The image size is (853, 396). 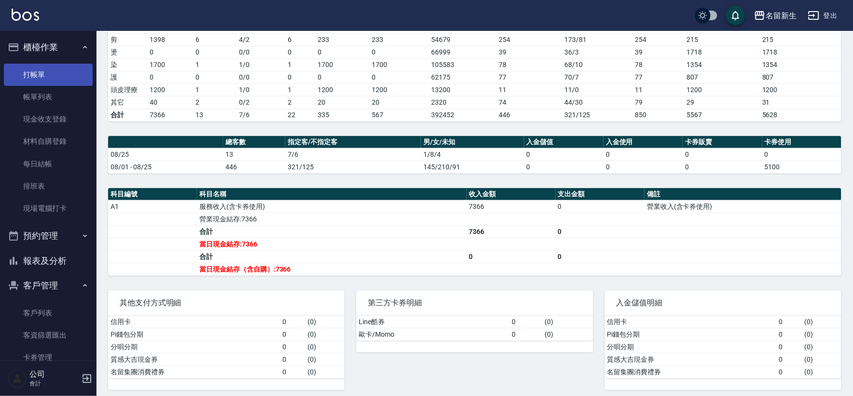 I want to click on td: 質感大吉現金券, so click(x=690, y=359).